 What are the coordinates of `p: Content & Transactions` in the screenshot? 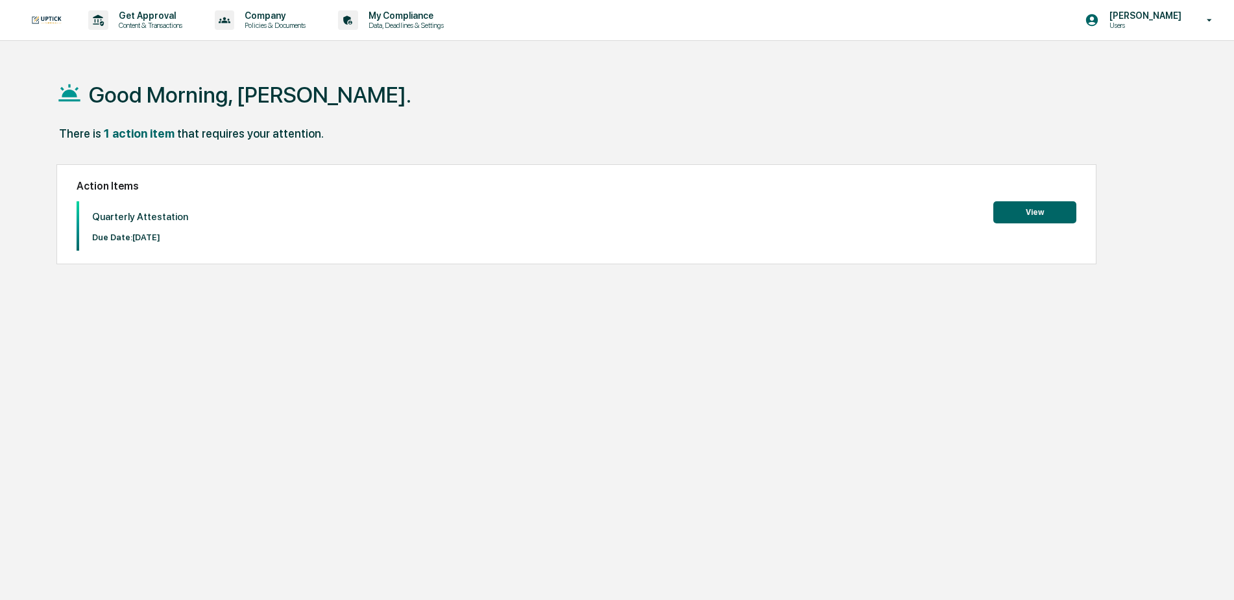 It's located at (149, 25).